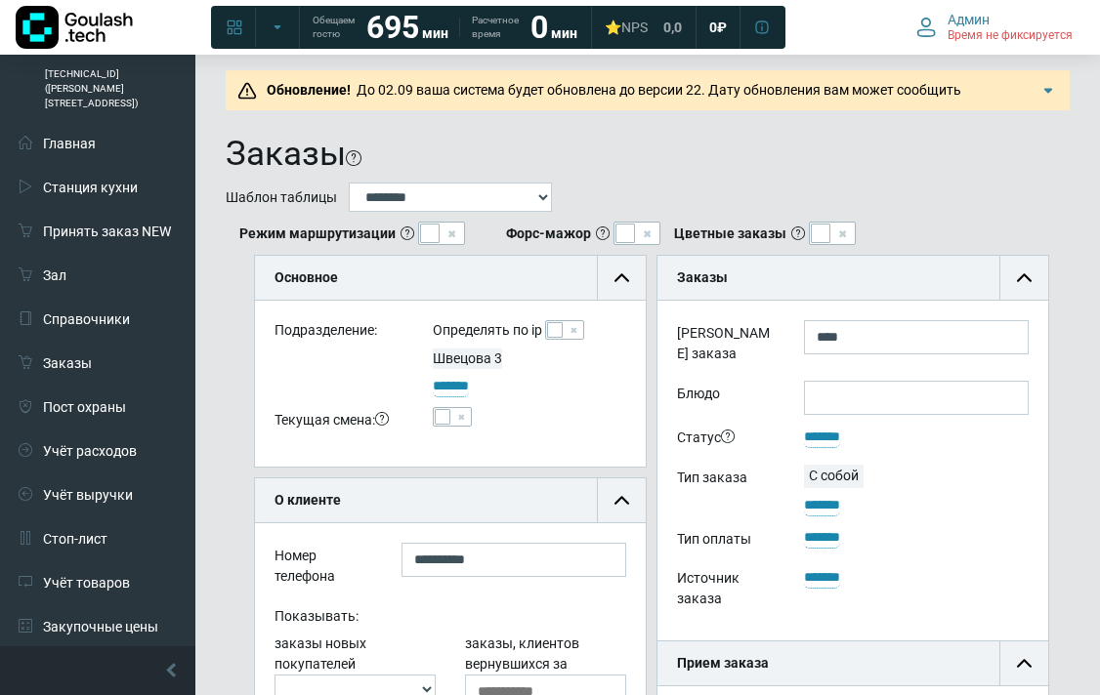 The width and height of the screenshot is (1100, 695). What do you see at coordinates (726, 440) in the screenshot?
I see `div: Статус` at bounding box center [726, 440].